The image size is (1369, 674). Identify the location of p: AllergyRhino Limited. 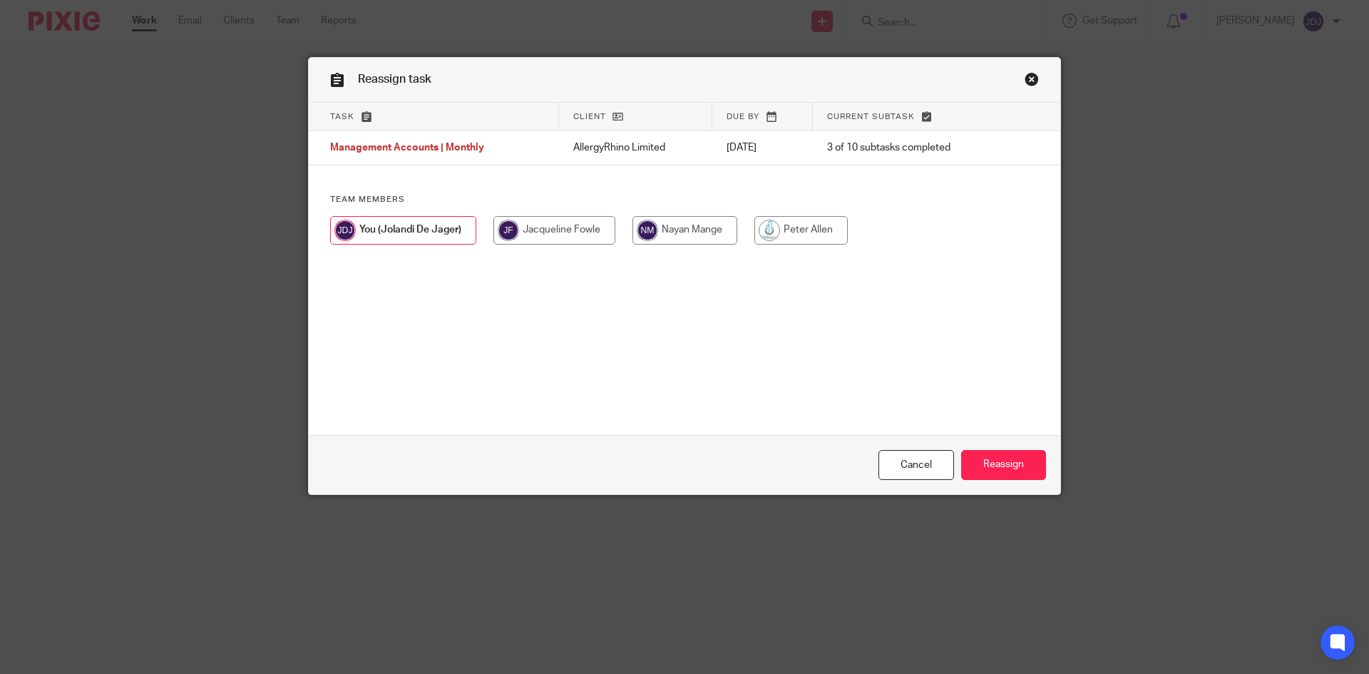
(635, 148).